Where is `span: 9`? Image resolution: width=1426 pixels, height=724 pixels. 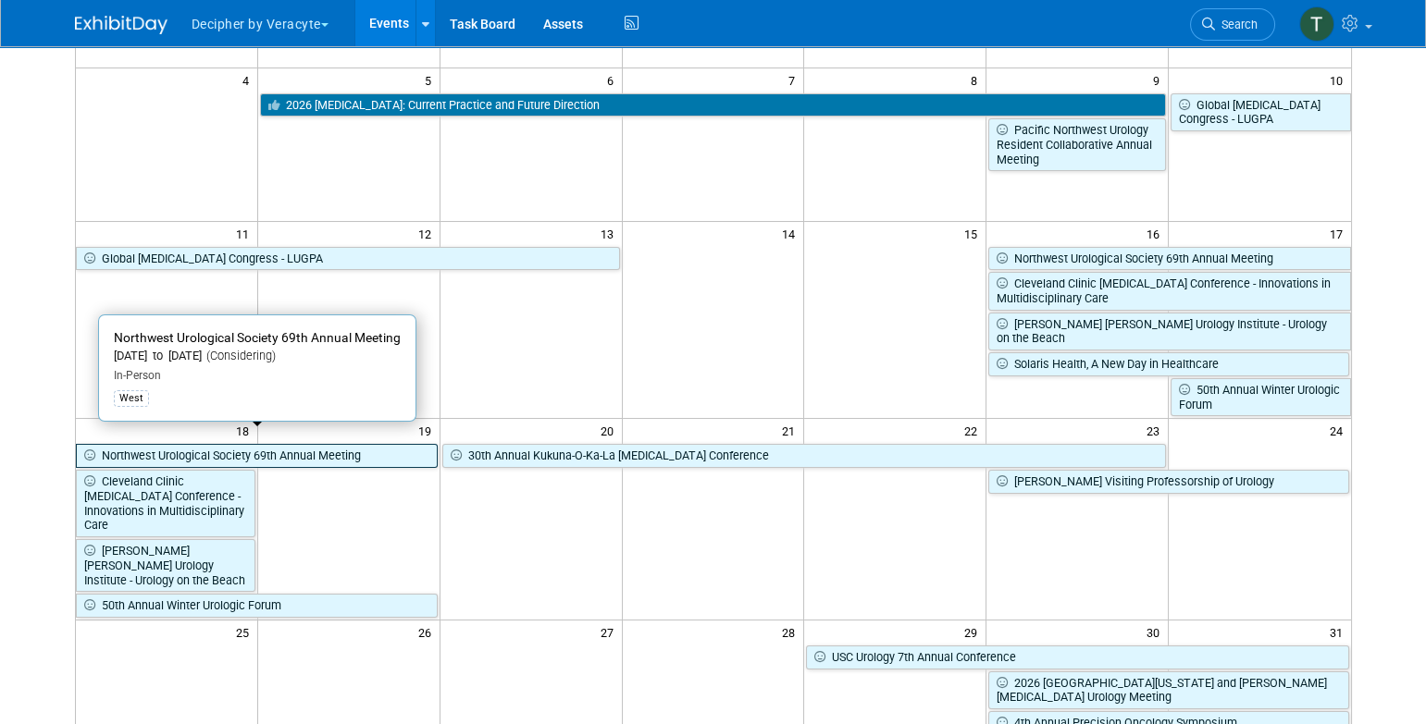
span: 9 is located at coordinates (1159, 80).